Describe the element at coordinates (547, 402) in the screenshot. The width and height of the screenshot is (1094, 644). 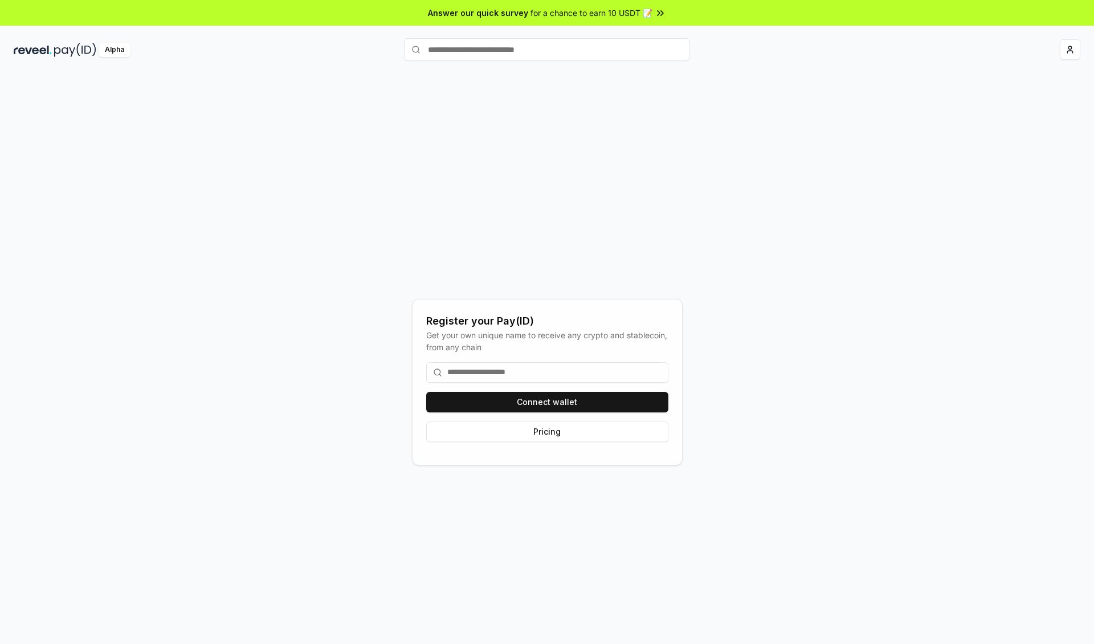
I see `button: Connect wallet` at that location.